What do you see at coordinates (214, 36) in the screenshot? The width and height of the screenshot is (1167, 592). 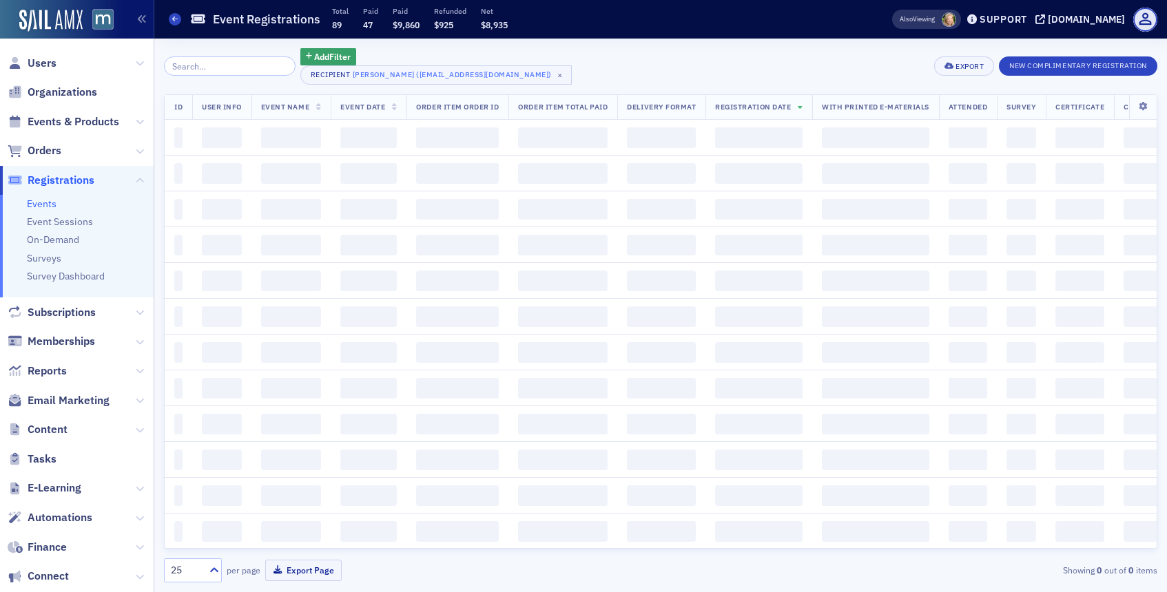 I see `img: Profile image for Aidan` at bounding box center [214, 36].